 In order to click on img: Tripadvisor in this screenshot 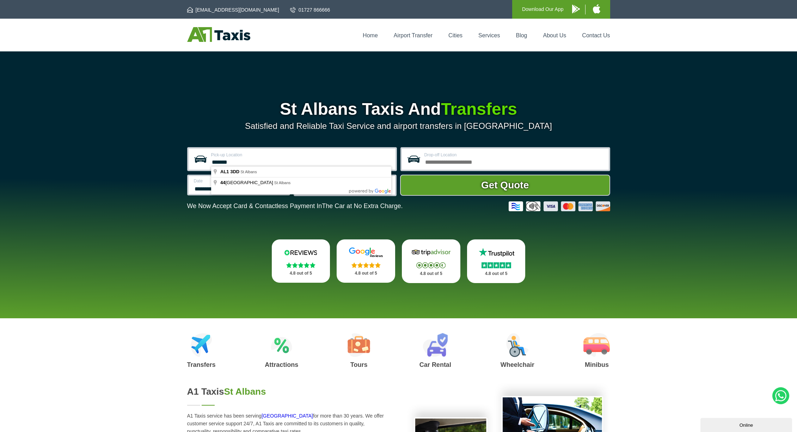, I will do `click(431, 253)`.